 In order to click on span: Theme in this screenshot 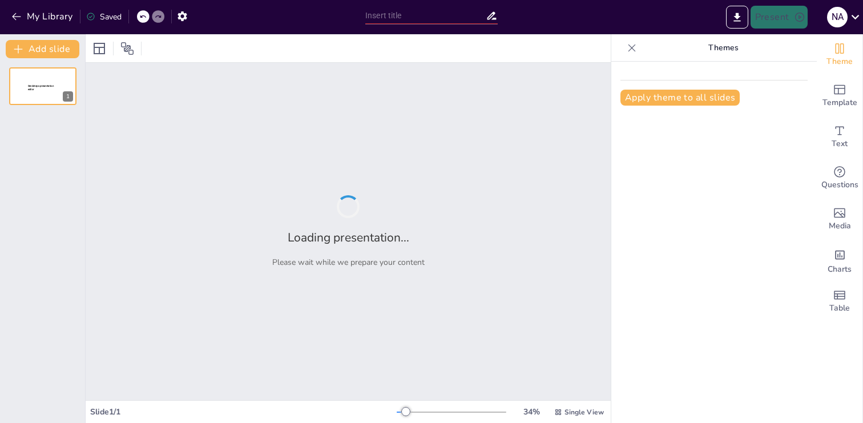, I will do `click(840, 62)`.